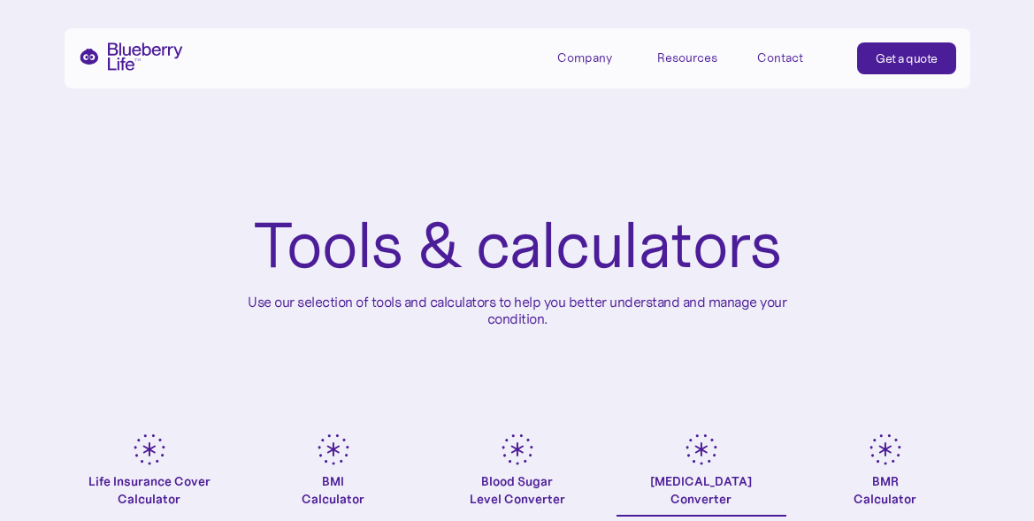 The width and height of the screenshot is (1034, 521). Describe the element at coordinates (885, 475) in the screenshot. I see `a: BMRCalculator` at that location.